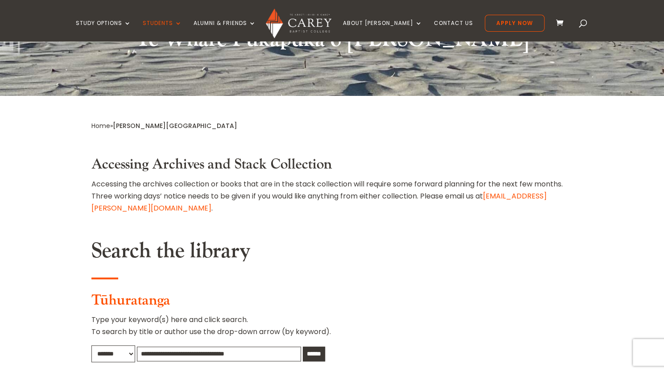 Image resolution: width=664 pixels, height=372 pixels. What do you see at coordinates (225, 30) in the screenshot?
I see `a: Alumni & Friends` at bounding box center [225, 30].